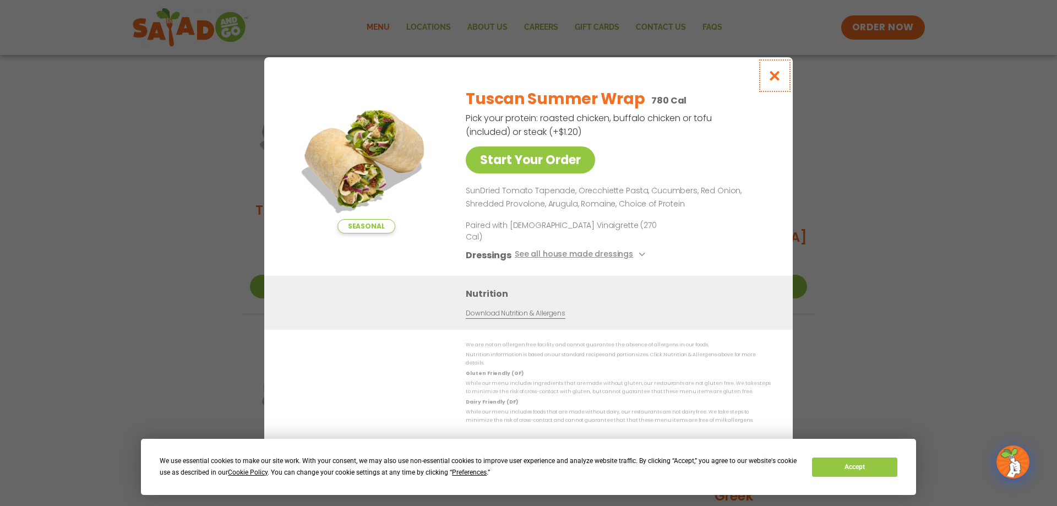  What do you see at coordinates (492, 402) in the screenshot?
I see `strong: Dairy Friendly (DF)` at bounding box center [492, 402].